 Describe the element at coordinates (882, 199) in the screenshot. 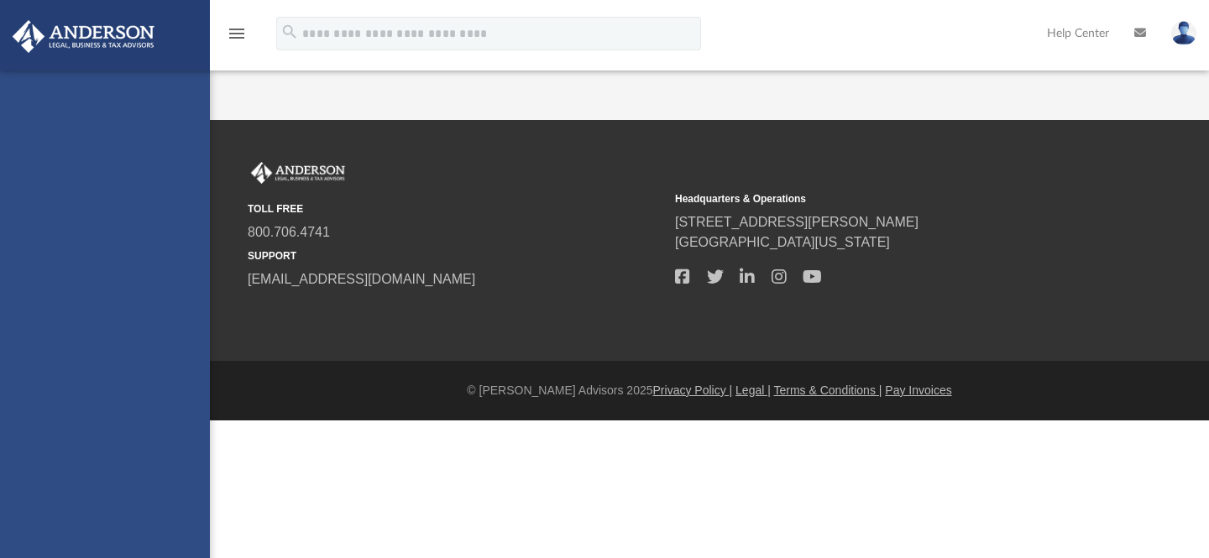

I see `small: Headquarters & Operations` at that location.